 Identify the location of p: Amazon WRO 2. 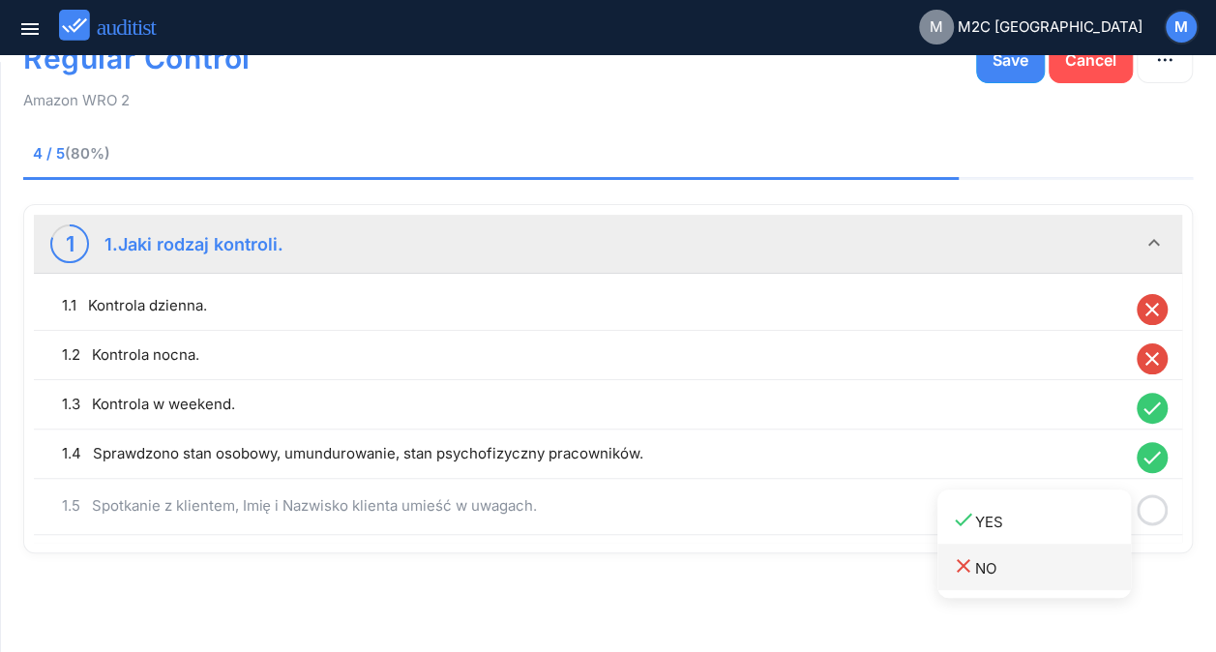
(608, 101).